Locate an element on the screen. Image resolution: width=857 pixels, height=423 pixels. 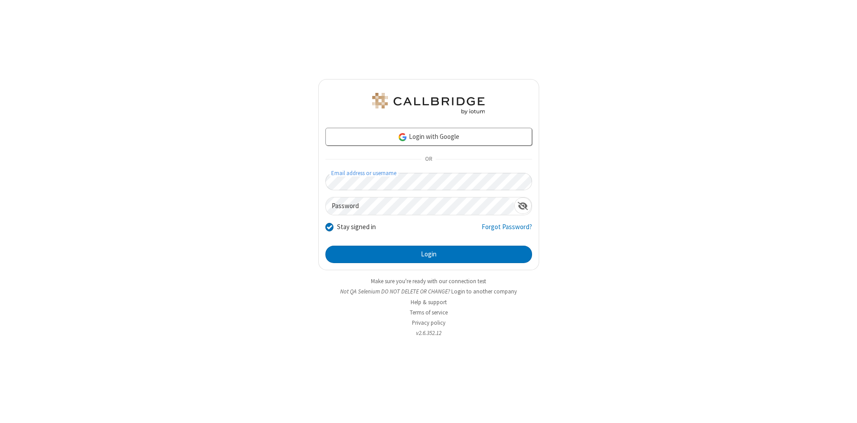
a: Help & support is located at coordinates (429, 302).